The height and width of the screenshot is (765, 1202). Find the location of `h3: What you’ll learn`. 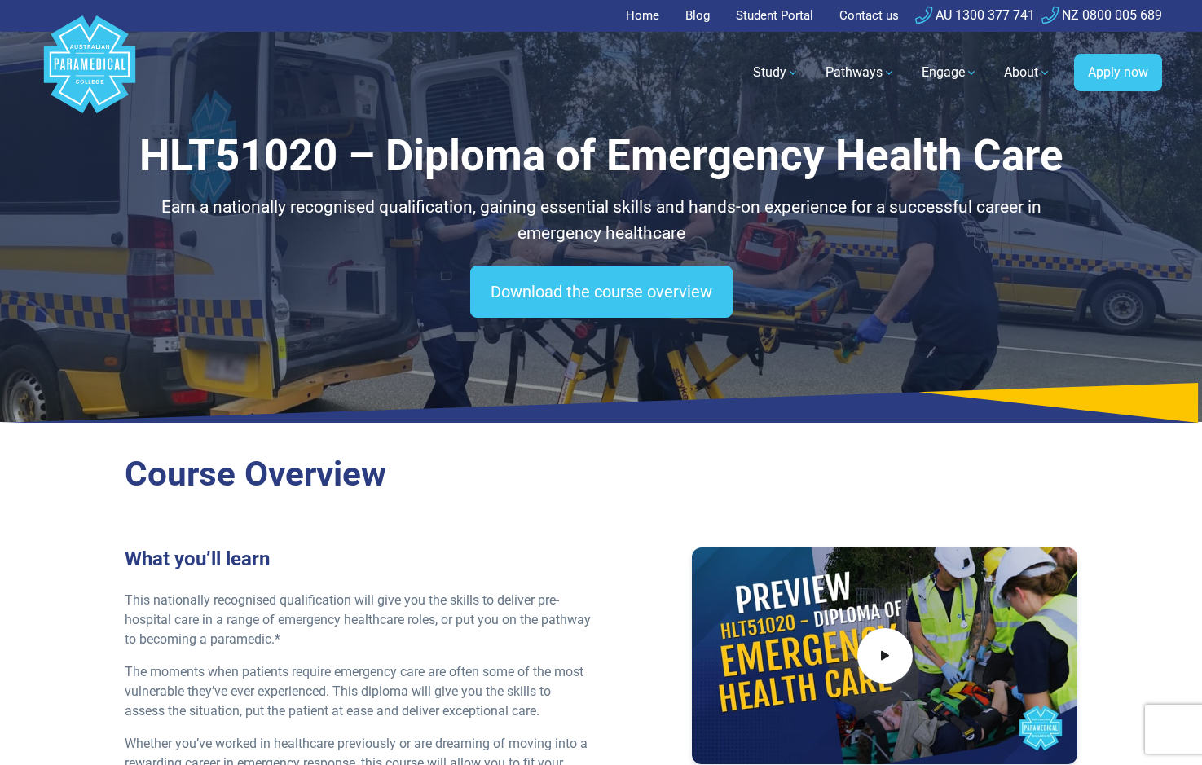

h3: What you’ll learn is located at coordinates (358, 559).